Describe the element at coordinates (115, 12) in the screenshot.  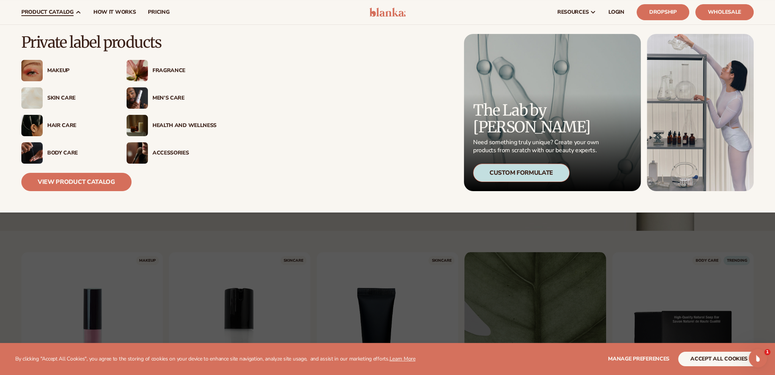
I see `span: How It Works` at that location.